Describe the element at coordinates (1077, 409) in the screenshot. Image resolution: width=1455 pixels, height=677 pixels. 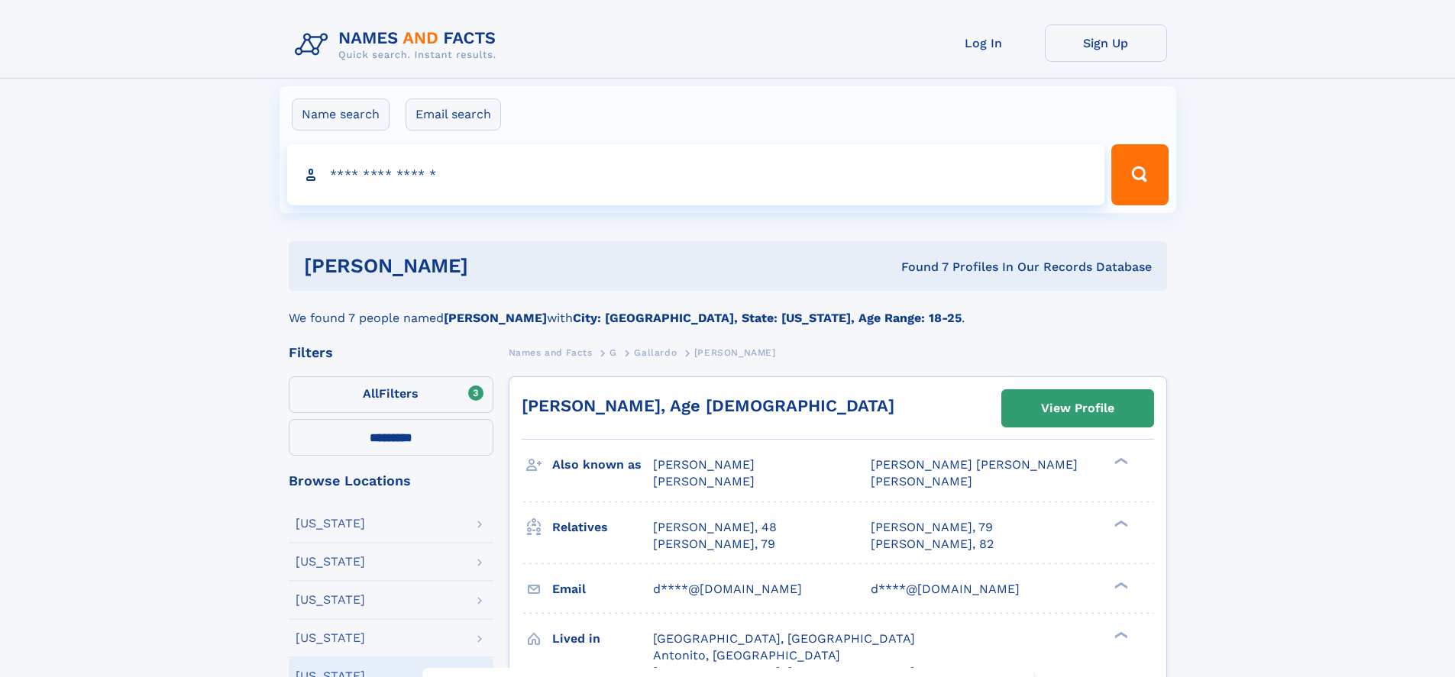
I see `div: View Profile` at that location.